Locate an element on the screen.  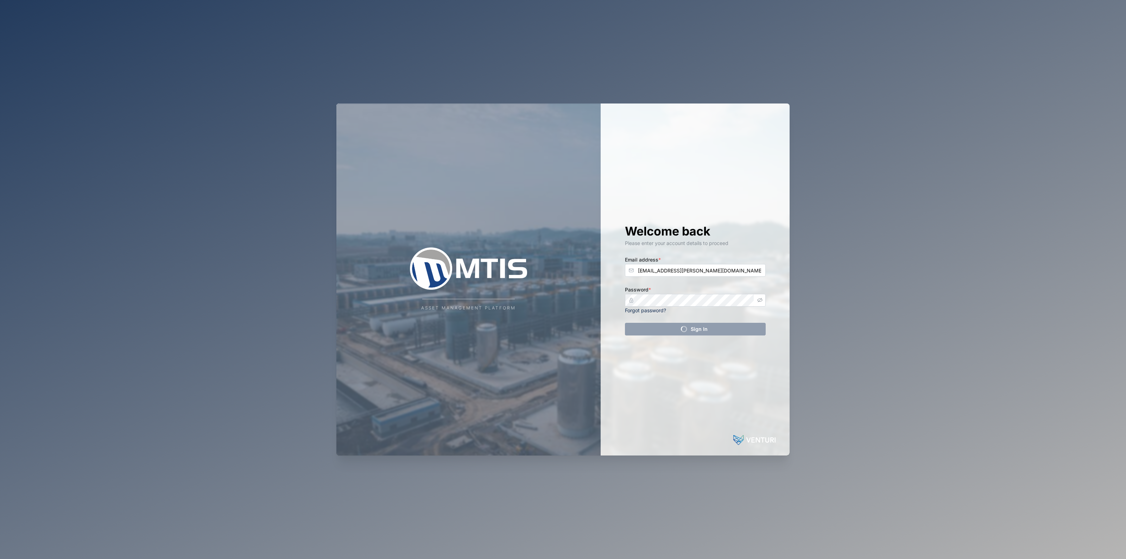
a: Forgot password? is located at coordinates (645, 310).